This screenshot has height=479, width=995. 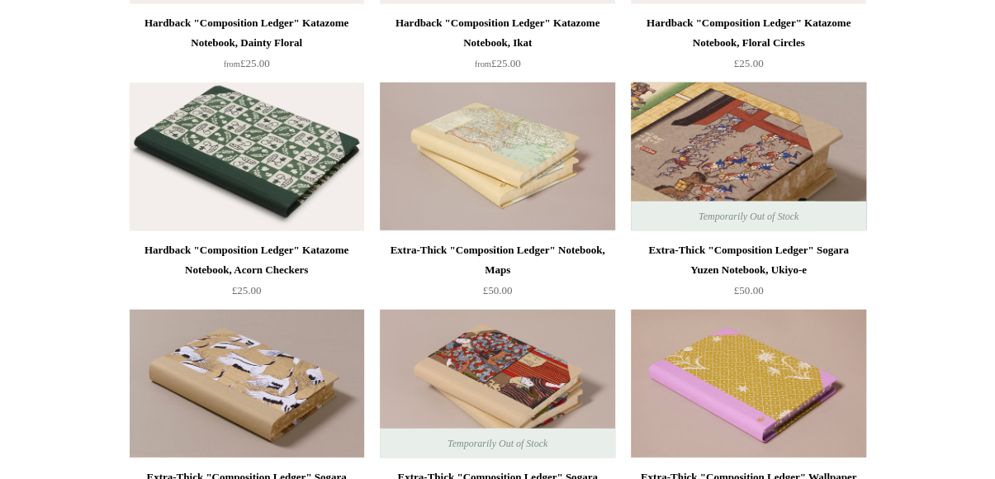 What do you see at coordinates (247, 157) in the screenshot?
I see `img: Hardback "Composition Ledger" Katazome Notebook, Acorn Checkers` at bounding box center [247, 157].